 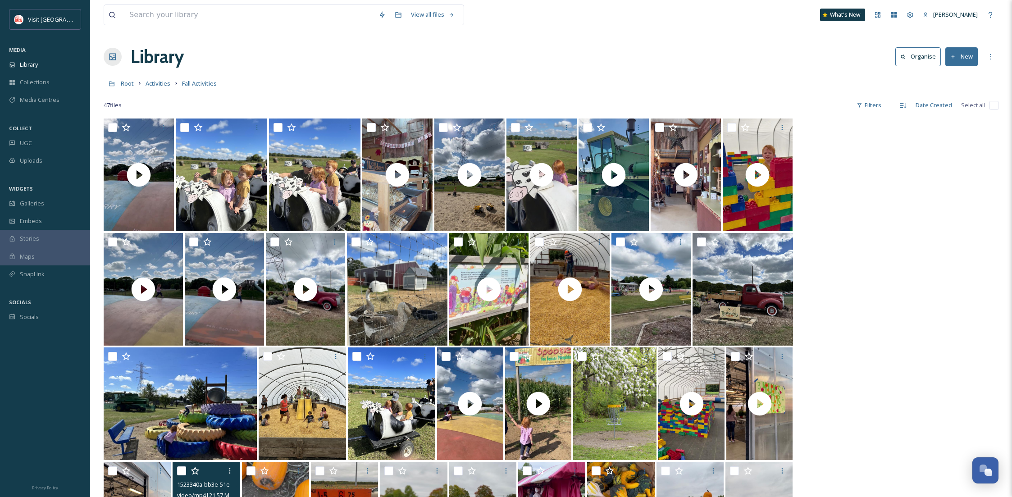 I want to click on img: ee834a46-0e29-f182-6ebf-db11d52194b7.jpg, so click(x=742, y=289).